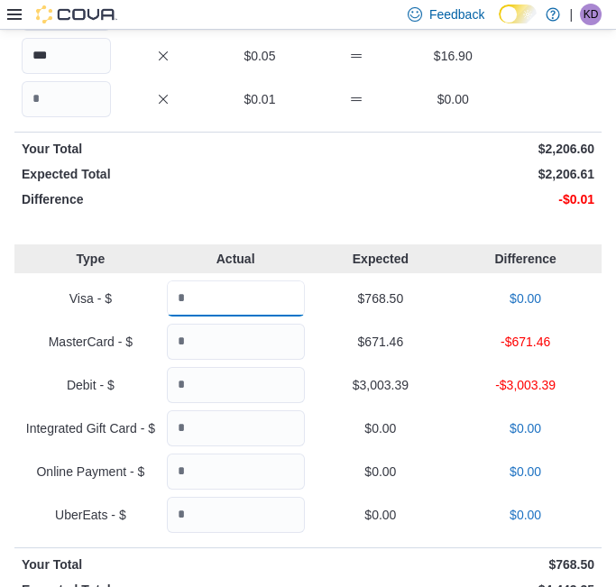 This screenshot has height=587, width=616. Describe the element at coordinates (591, 14) in the screenshot. I see `div: Kevin Duerden` at that location.